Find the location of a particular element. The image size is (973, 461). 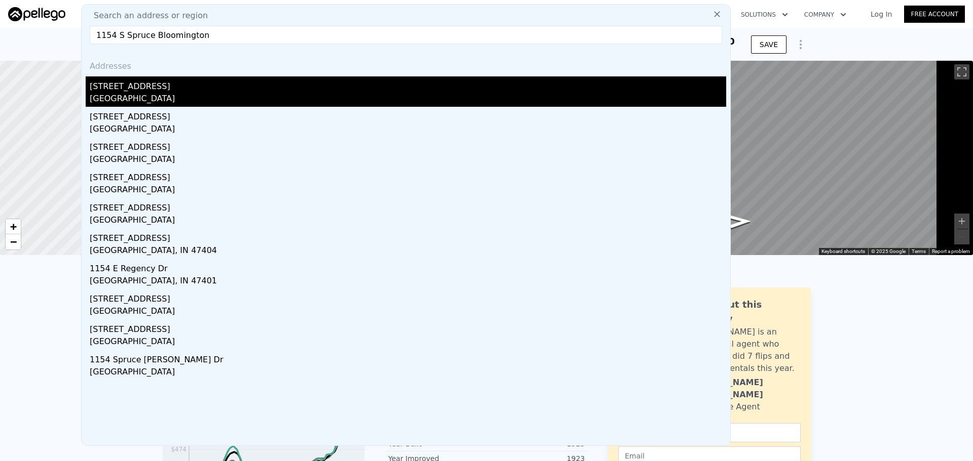

input: Enter an address, city, region, neighborhood or zip code is located at coordinates (406, 35).